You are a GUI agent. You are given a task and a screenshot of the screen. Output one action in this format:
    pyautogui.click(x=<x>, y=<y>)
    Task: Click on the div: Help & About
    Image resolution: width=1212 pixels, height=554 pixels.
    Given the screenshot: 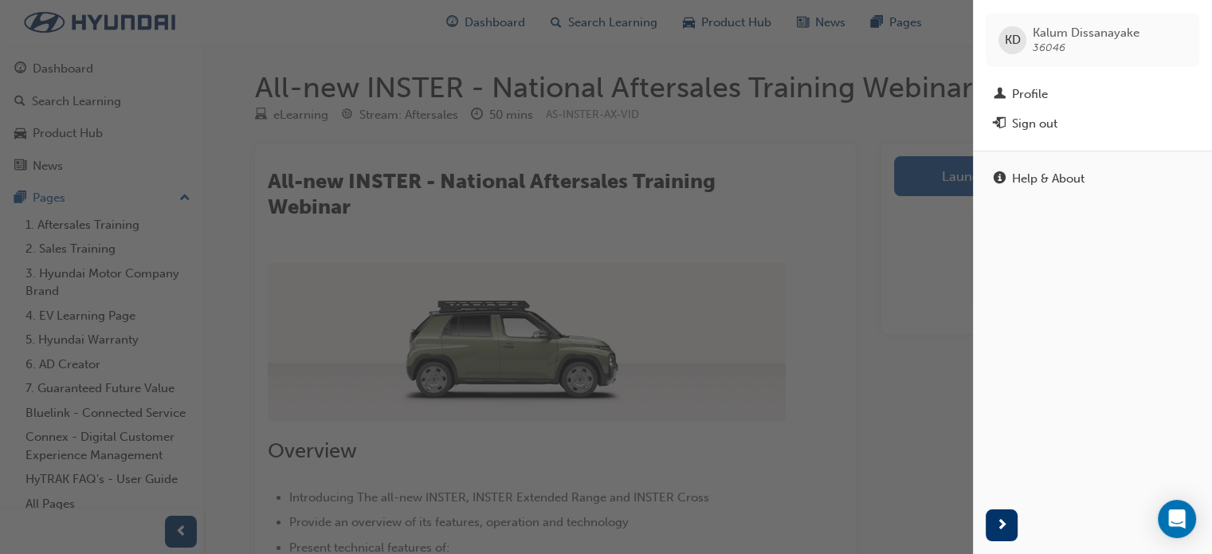 What is the action you would take?
    pyautogui.click(x=1048, y=179)
    